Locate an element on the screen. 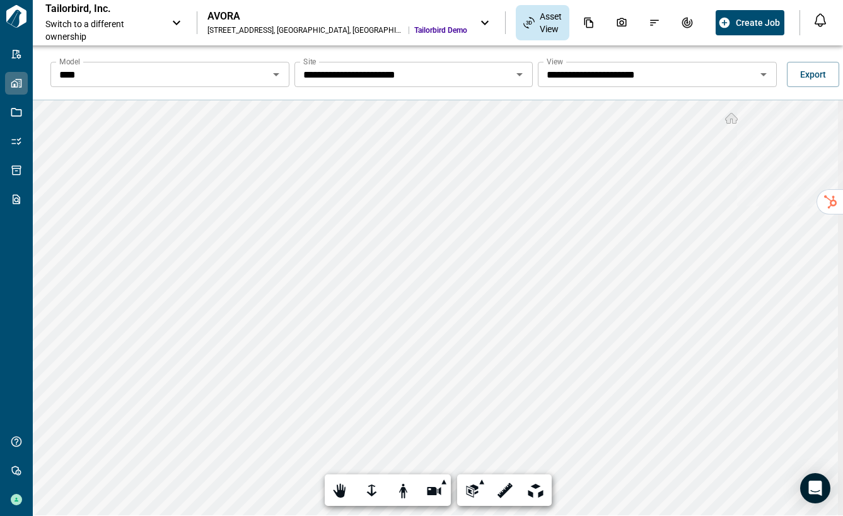  div: Renovation Record is located at coordinates (687, 23).